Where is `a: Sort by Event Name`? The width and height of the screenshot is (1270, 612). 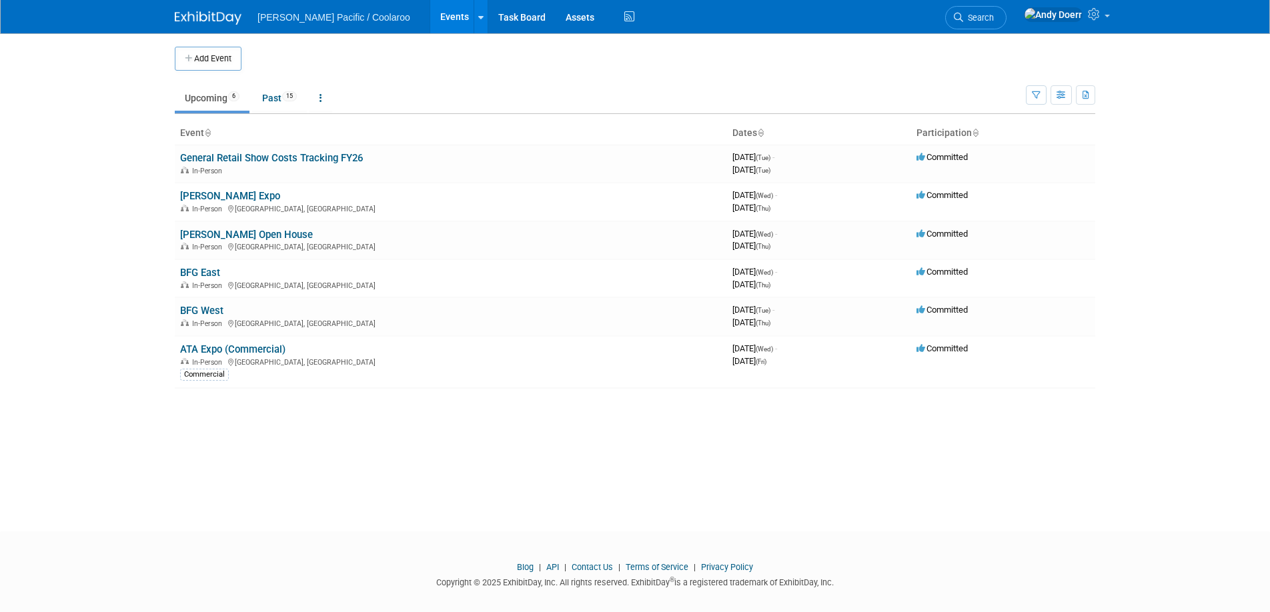 a: Sort by Event Name is located at coordinates (207, 133).